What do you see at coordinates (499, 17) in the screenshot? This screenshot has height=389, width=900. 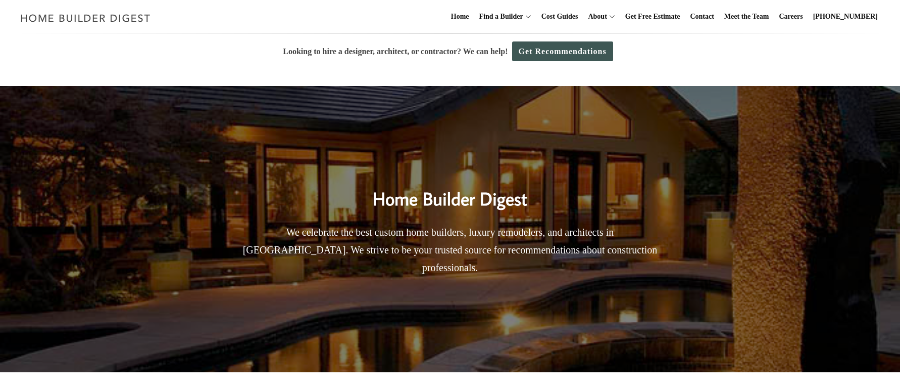 I see `a: Find a Builder` at bounding box center [499, 17].